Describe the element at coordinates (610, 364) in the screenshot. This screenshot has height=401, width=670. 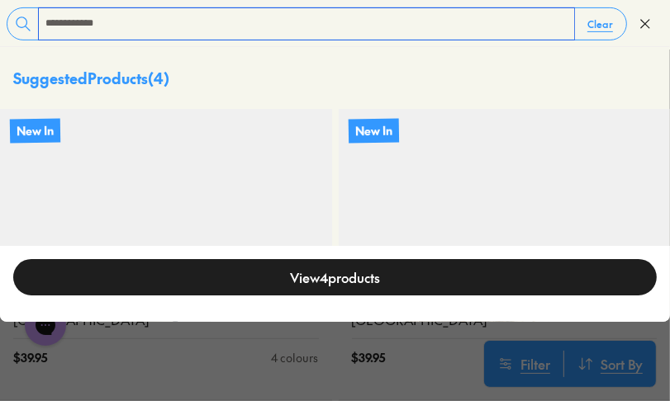
I see `button: Sort By` at that location.